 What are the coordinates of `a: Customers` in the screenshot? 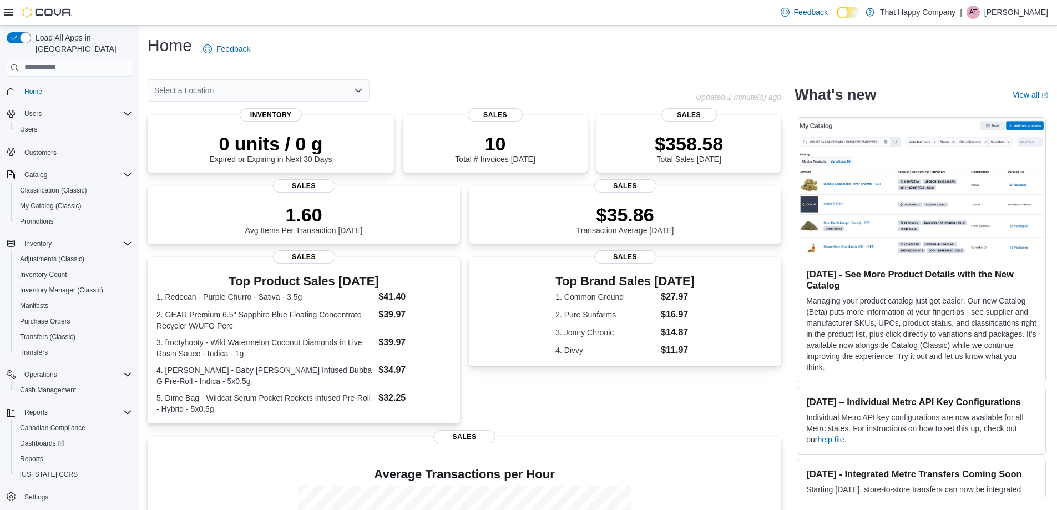 It's located at (41, 153).